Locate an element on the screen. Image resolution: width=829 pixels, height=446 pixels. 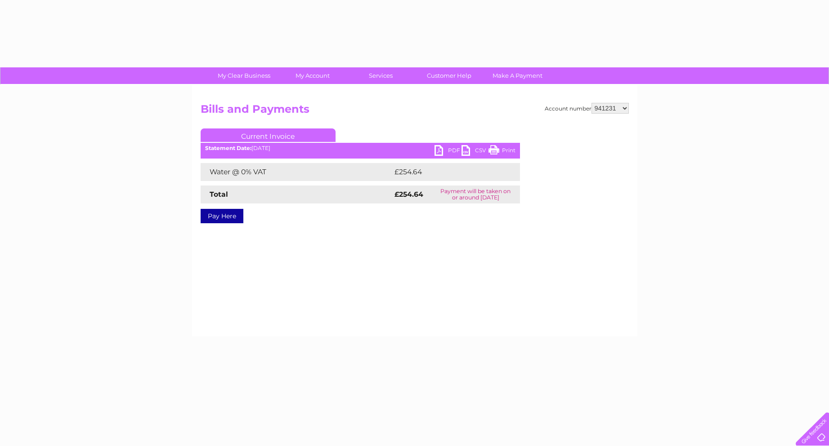
a: Current Invoice is located at coordinates (268, 135).